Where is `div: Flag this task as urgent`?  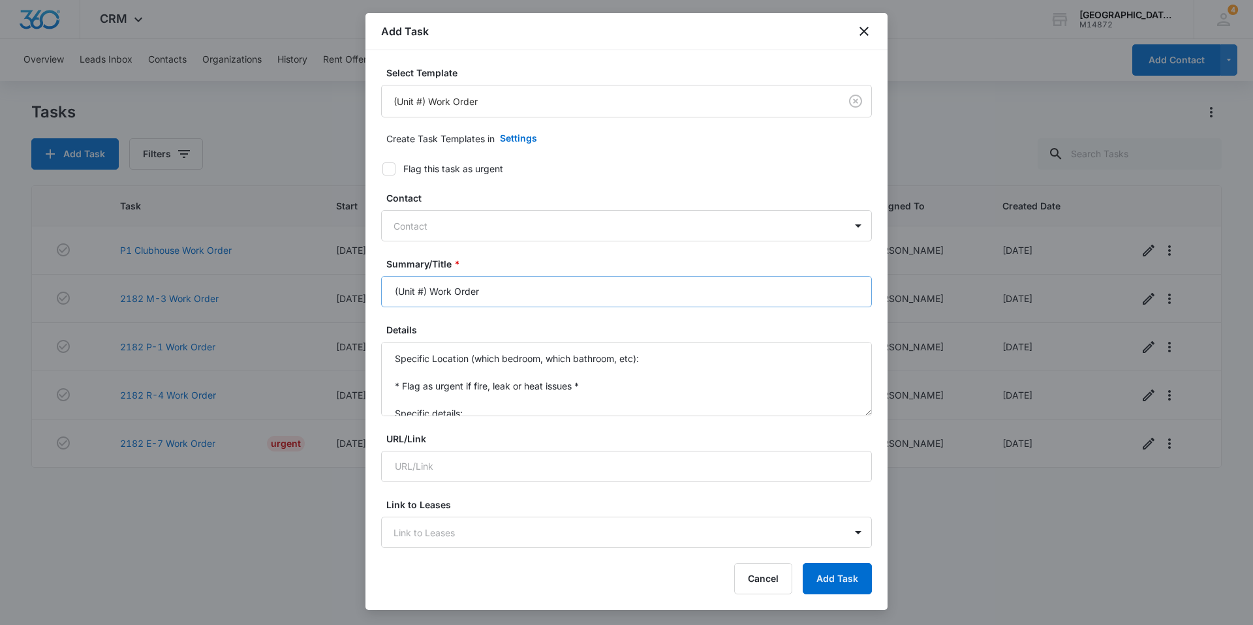 div: Flag this task as urgent is located at coordinates (453, 168).